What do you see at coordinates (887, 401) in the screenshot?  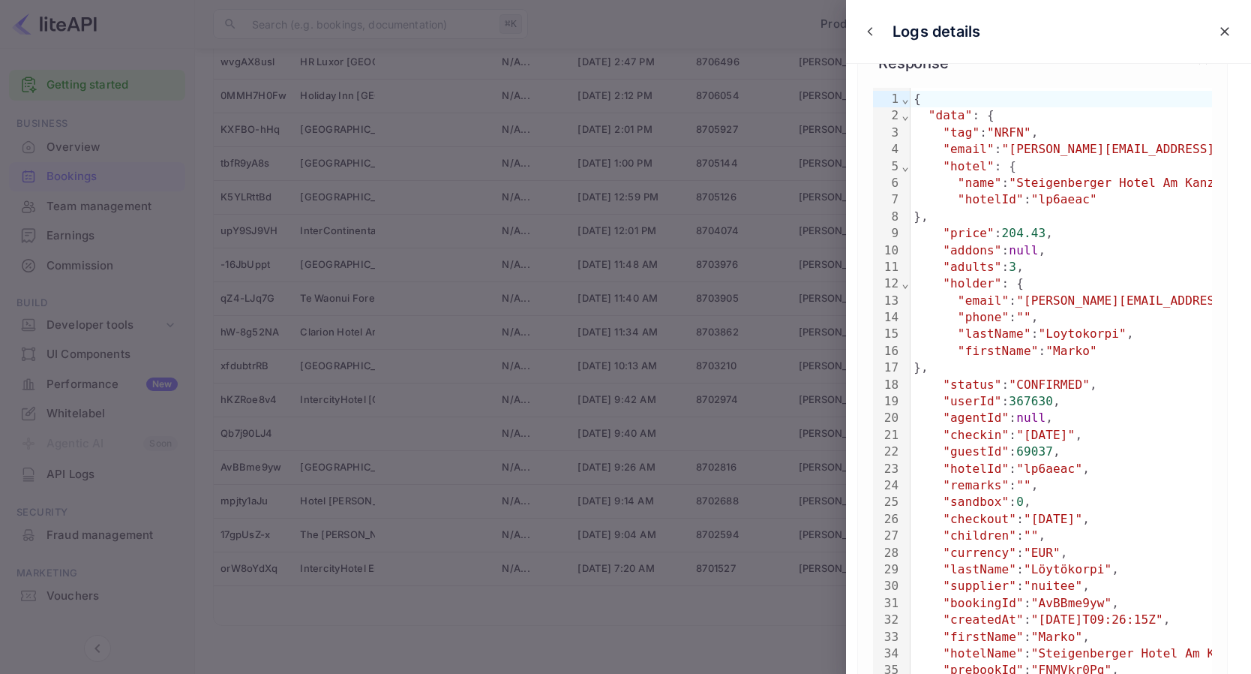 I see `div: 19` at bounding box center [887, 401].